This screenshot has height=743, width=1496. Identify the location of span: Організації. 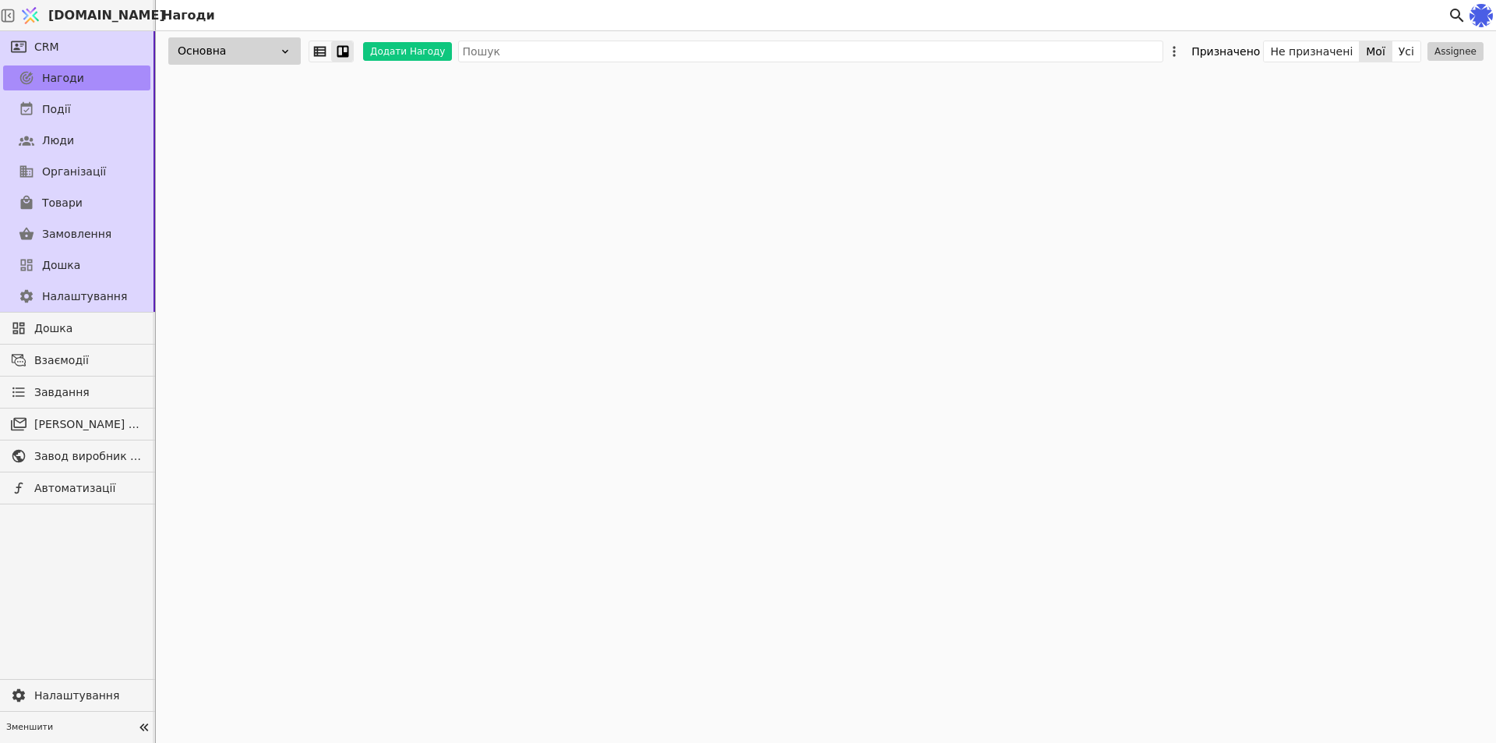
(74, 171).